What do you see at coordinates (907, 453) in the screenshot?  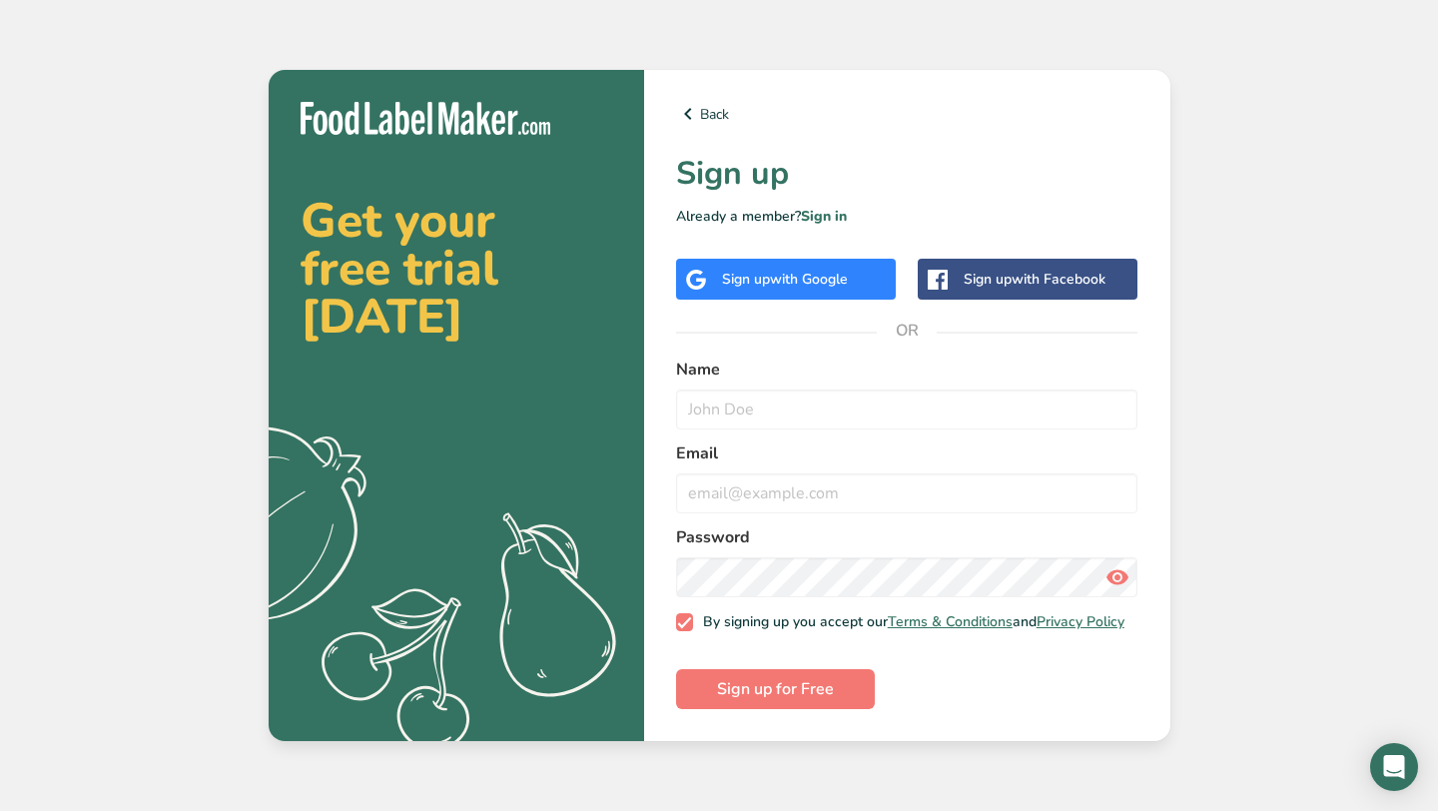 I see `label: Email` at bounding box center [907, 453].